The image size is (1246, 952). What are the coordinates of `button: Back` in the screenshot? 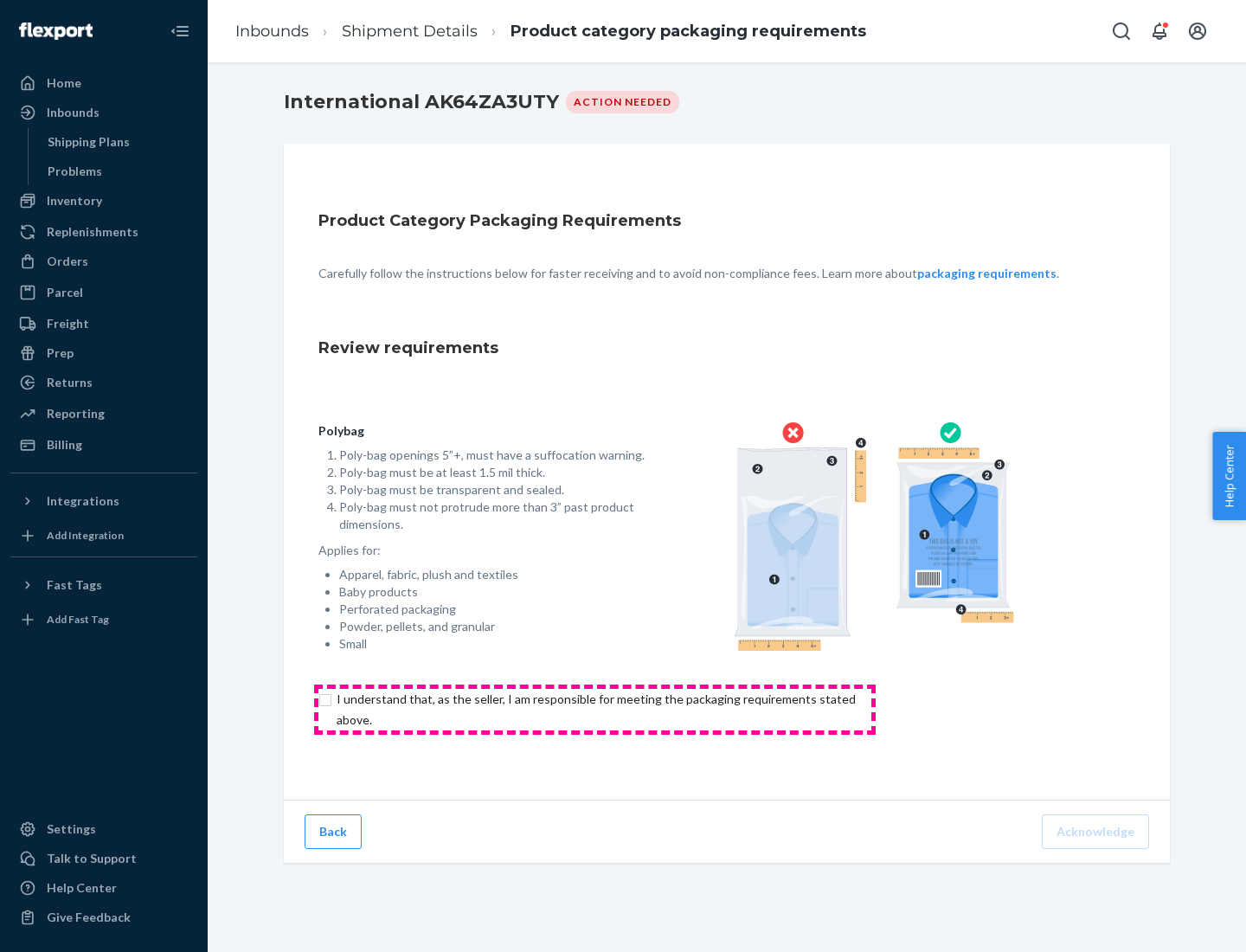 It's located at (333, 831).